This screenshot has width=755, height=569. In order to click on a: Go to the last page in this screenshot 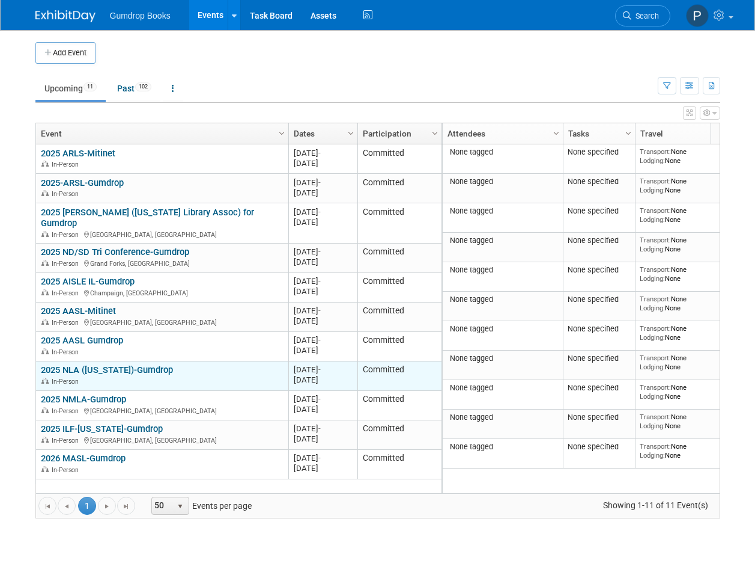, I will do `click(126, 505)`.